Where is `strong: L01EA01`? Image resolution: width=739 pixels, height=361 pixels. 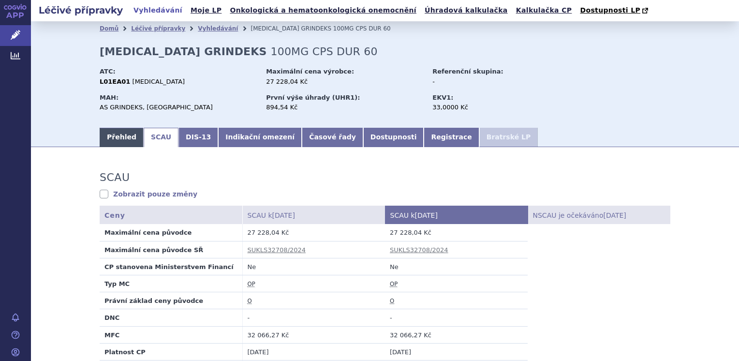 strong: L01EA01 is located at coordinates (115, 81).